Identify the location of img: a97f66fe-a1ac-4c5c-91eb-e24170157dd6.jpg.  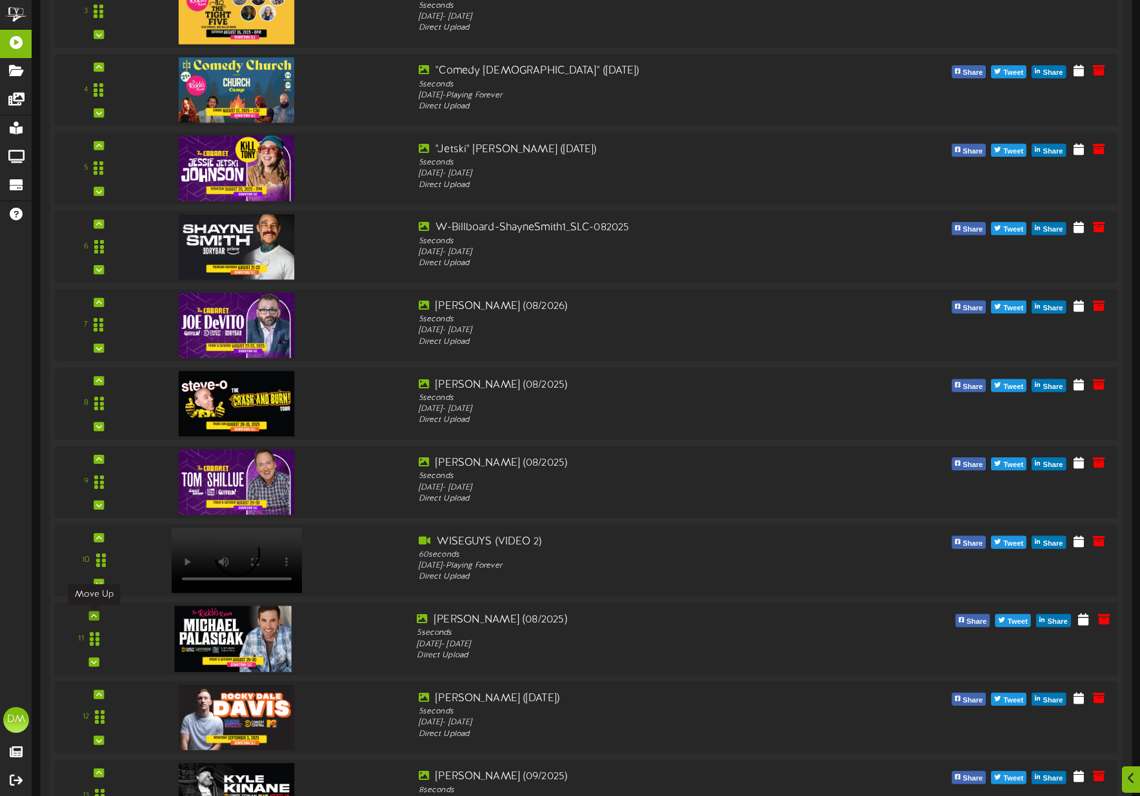
(237, 246).